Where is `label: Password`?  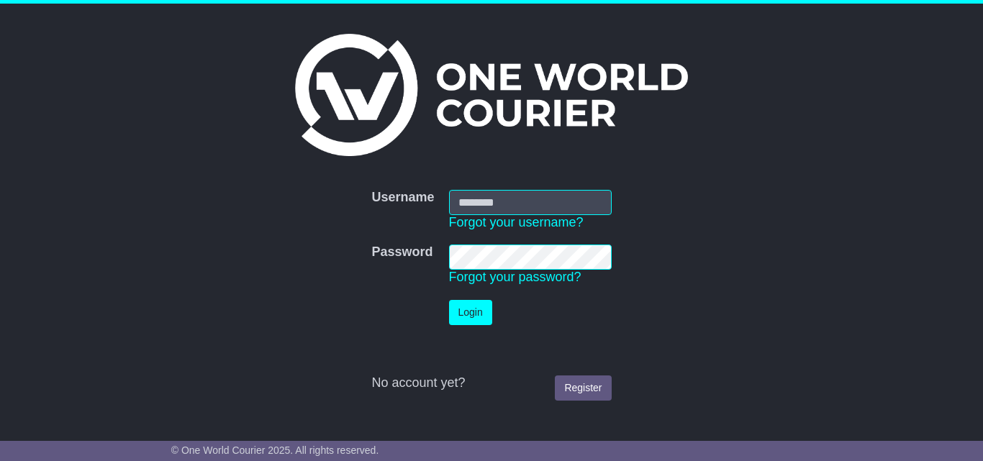 label: Password is located at coordinates (401, 253).